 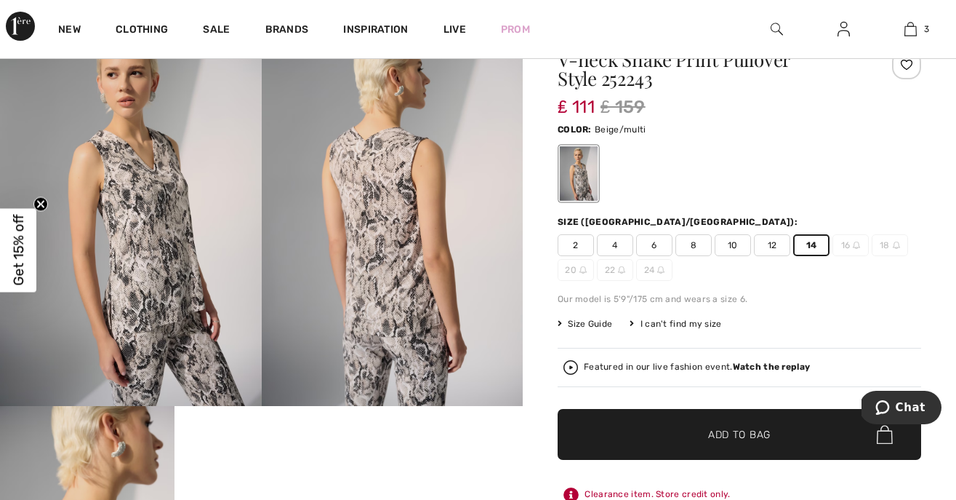 What do you see at coordinates (844, 29) in the screenshot?
I see `img: My Info` at bounding box center [844, 29].